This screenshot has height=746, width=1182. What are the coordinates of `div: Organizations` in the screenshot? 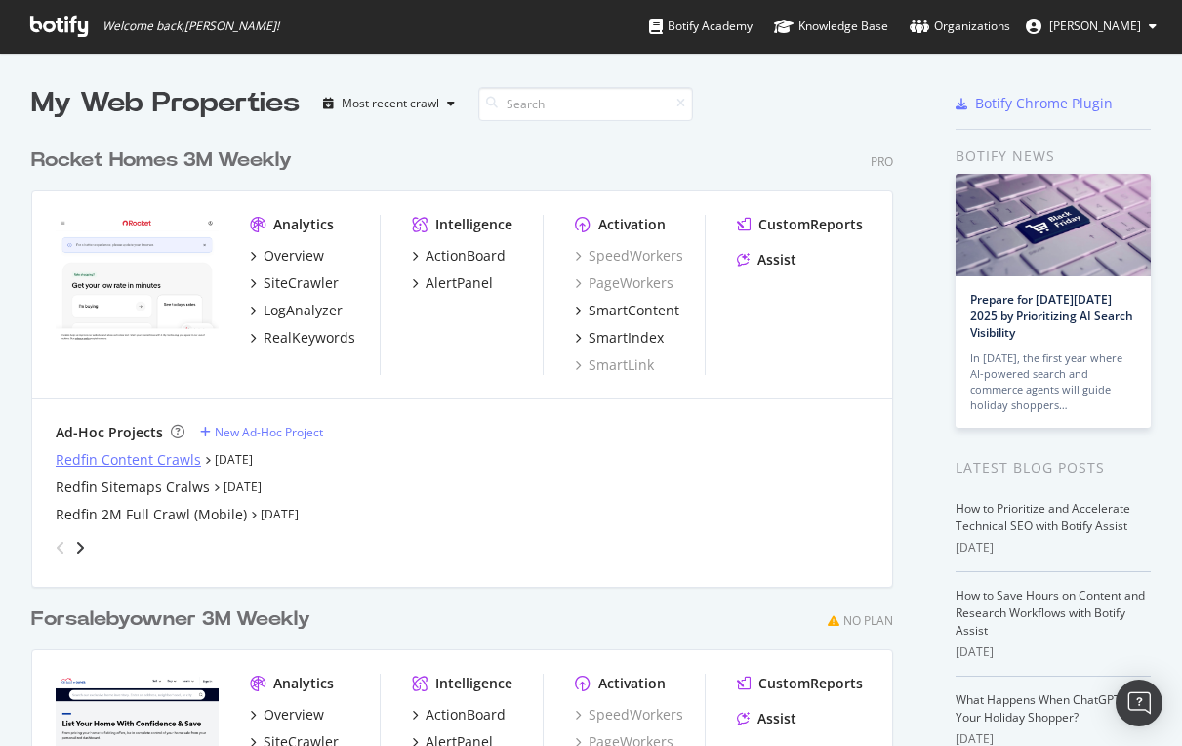 It's located at (959, 26).